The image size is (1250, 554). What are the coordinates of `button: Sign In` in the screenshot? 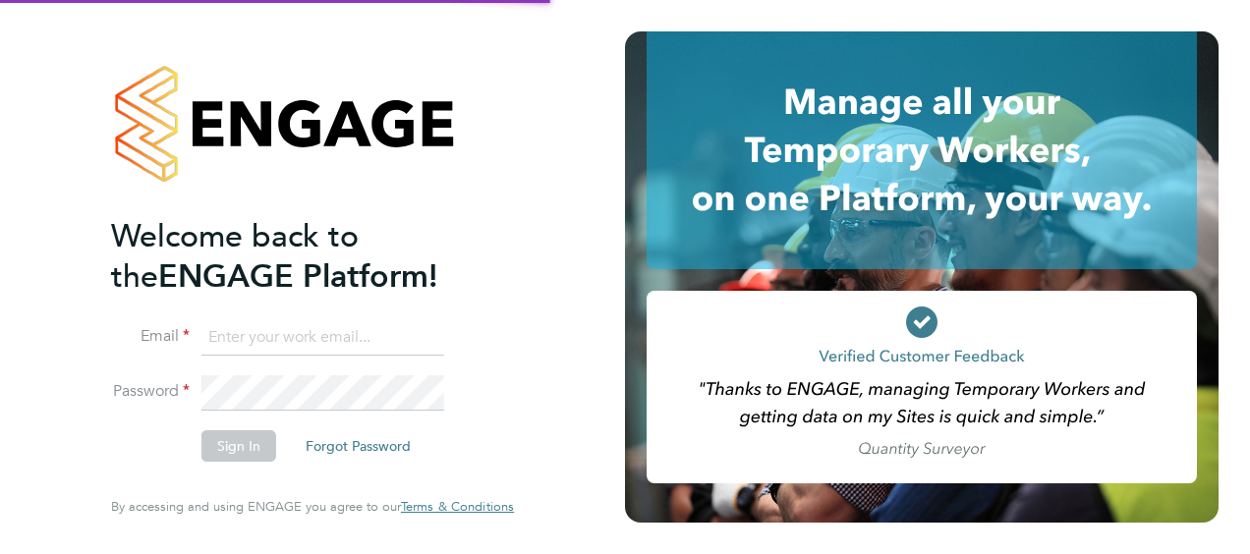 It's located at (239, 446).